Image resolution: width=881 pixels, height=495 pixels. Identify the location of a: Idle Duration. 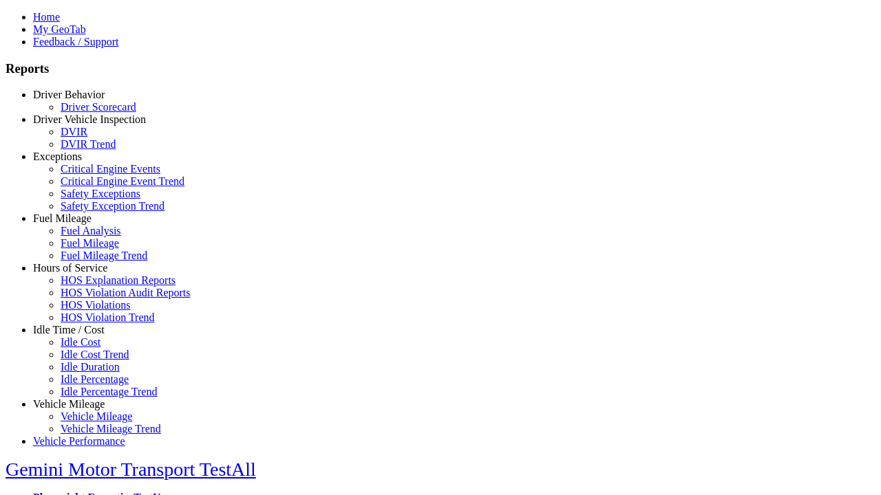
(90, 367).